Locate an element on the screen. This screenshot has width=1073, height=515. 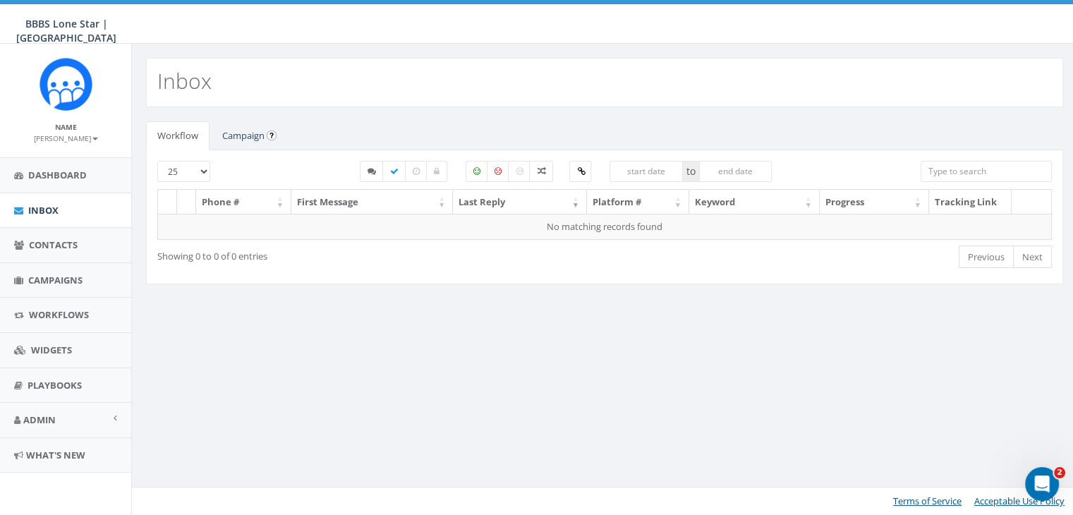
a: Workflow is located at coordinates (178, 135).